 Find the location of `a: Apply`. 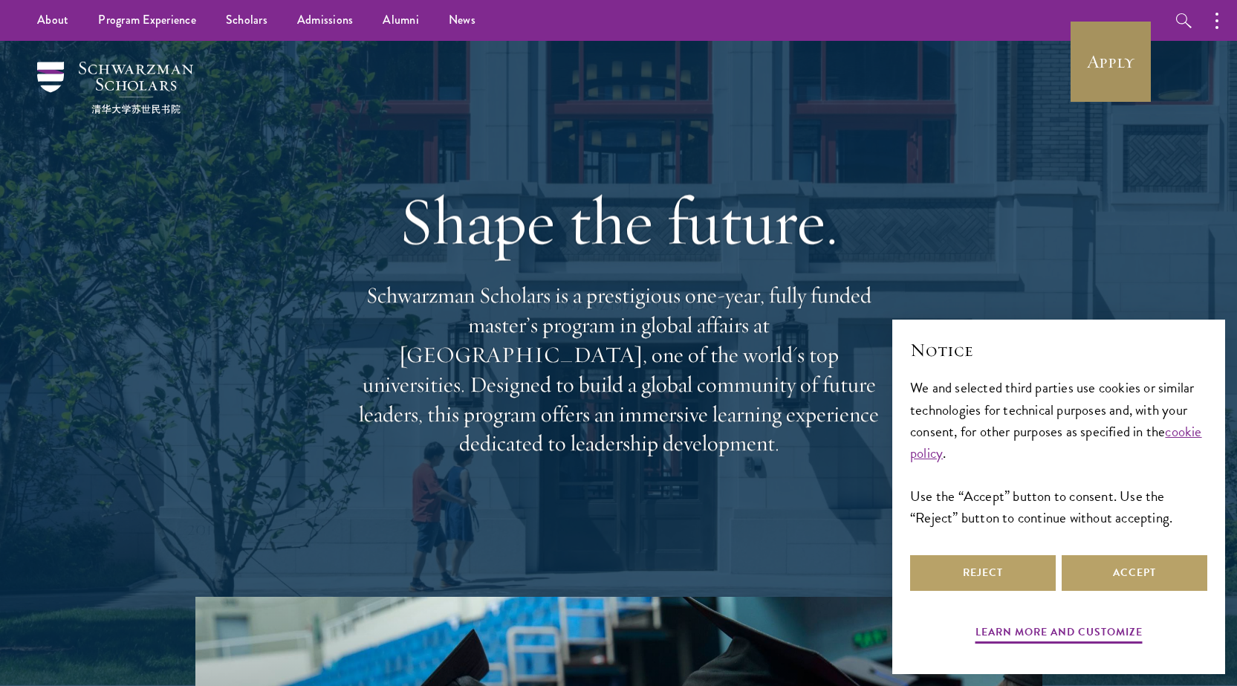

a: Apply is located at coordinates (1111, 62).